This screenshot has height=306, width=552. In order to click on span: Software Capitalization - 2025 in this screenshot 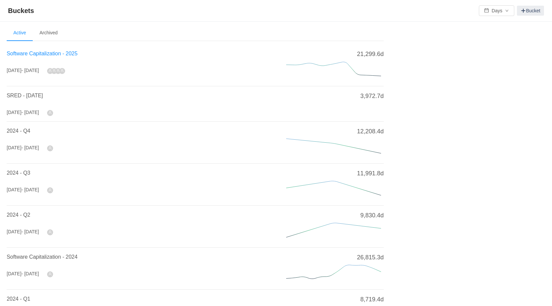, I will do `click(42, 53)`.